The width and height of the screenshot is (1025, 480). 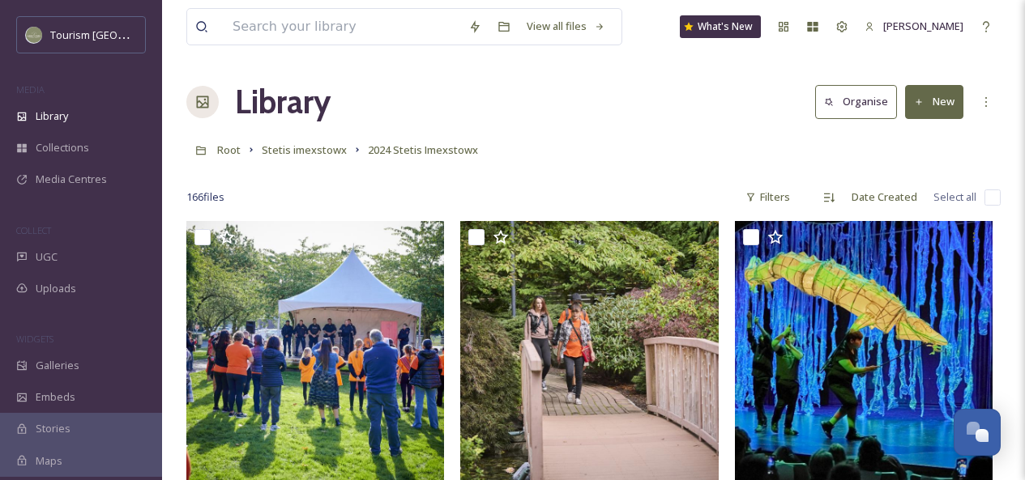 What do you see at coordinates (228, 150) in the screenshot?
I see `a: Root` at bounding box center [228, 150].